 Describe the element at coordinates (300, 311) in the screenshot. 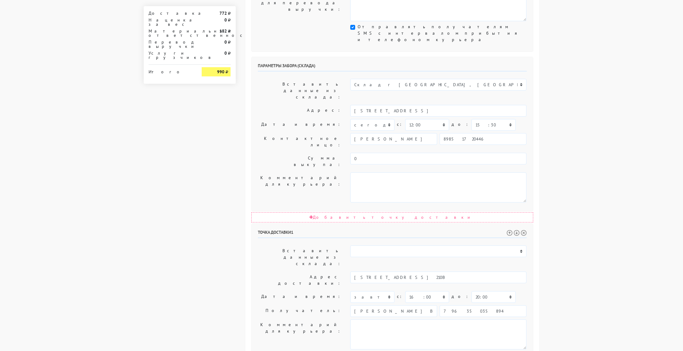

I see `label: Получатель:` at that location.